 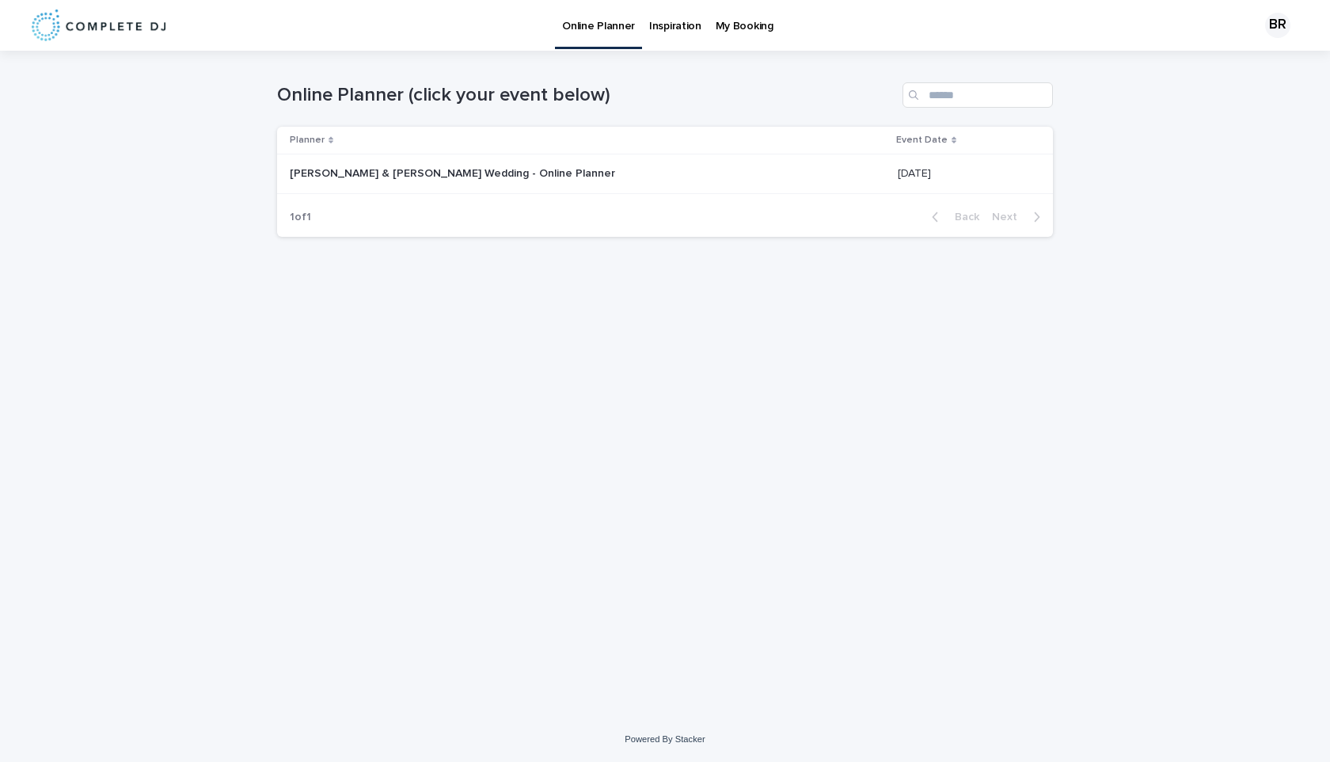 What do you see at coordinates (300, 217) in the screenshot?
I see `p: 1 of 1` at bounding box center [300, 217].